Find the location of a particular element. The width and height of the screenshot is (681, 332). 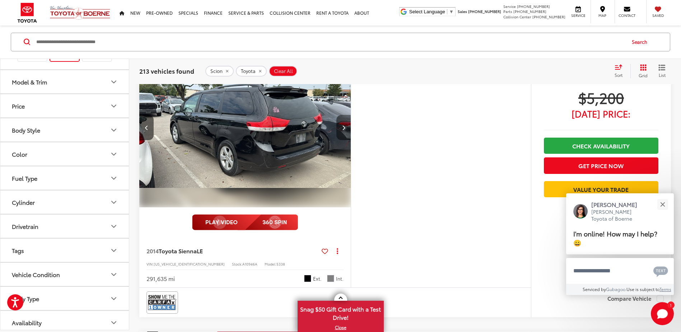

label: Compare Vehicle is located at coordinates (636, 298).